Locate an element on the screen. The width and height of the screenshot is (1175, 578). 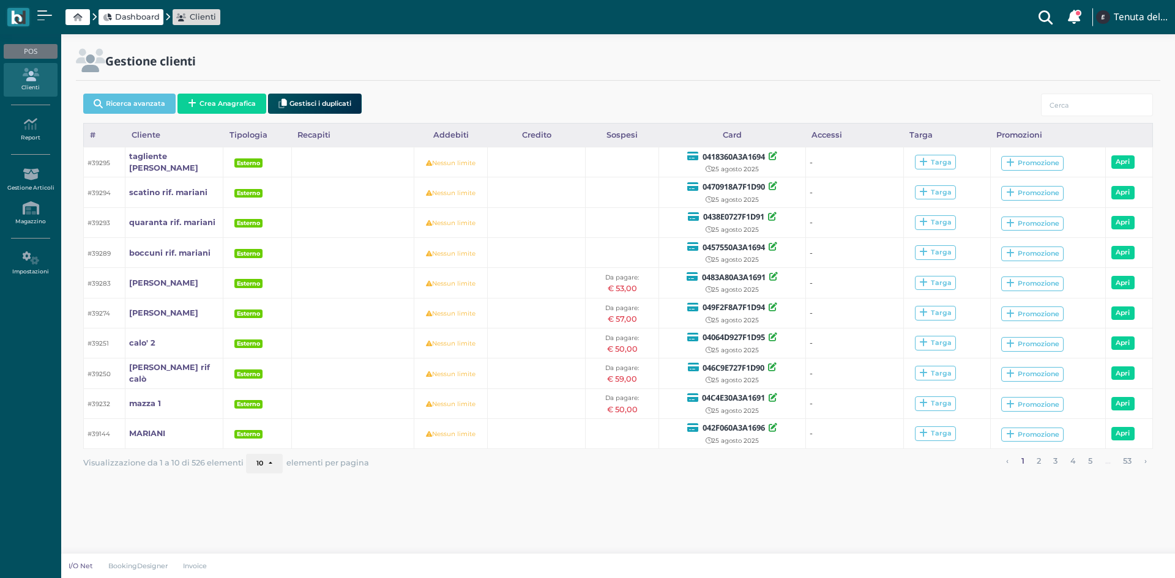
div: elementi per pagina is located at coordinates (307, 464).